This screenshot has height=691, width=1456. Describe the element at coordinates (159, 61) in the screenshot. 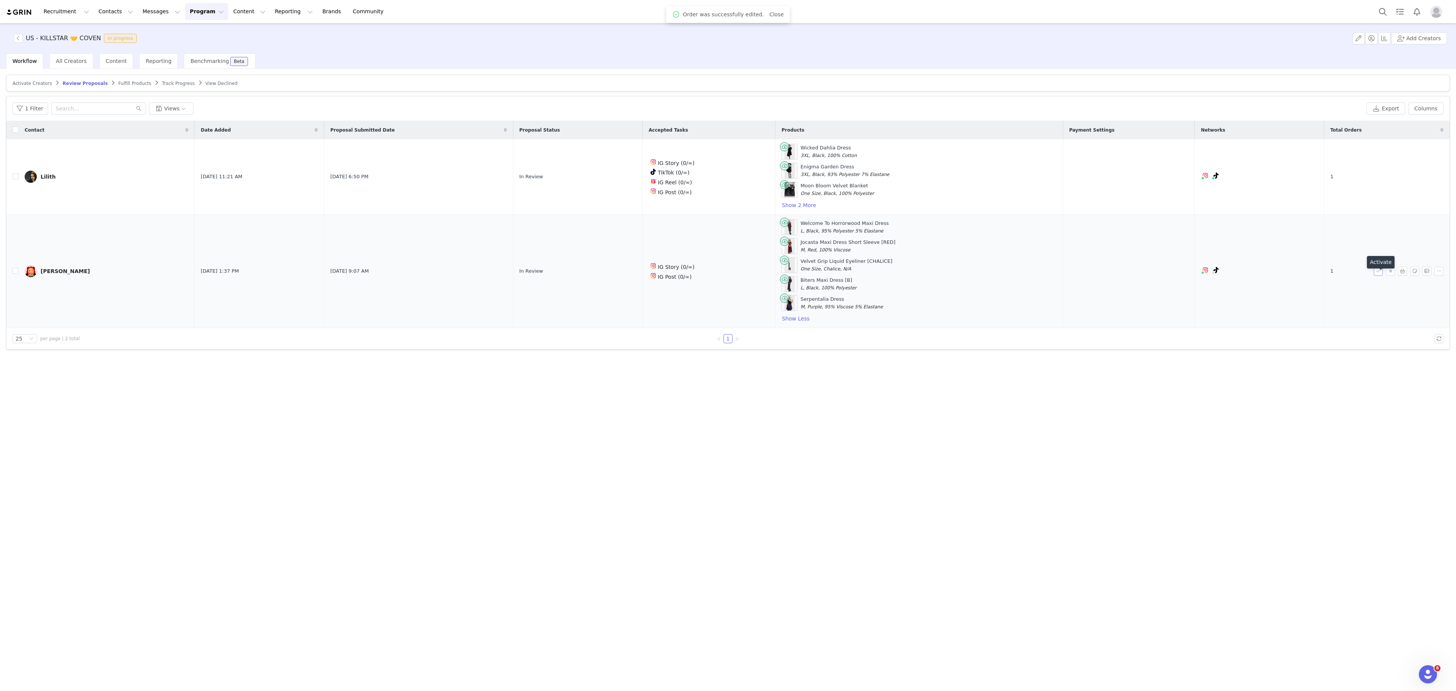

I see `span: Reporting` at that location.